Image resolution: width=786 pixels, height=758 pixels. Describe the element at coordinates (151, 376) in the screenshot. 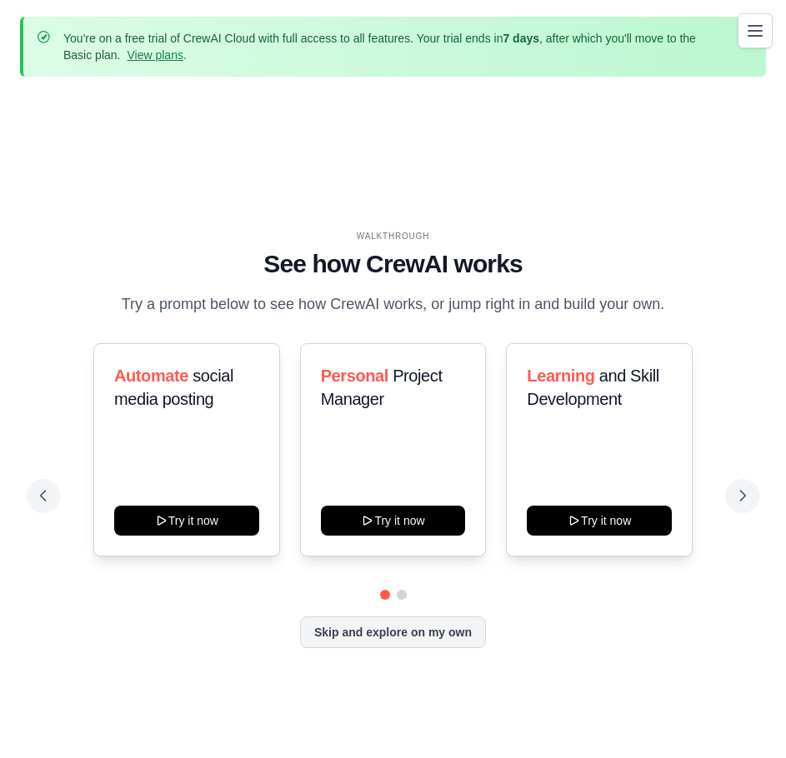

I see `span: Automate` at that location.